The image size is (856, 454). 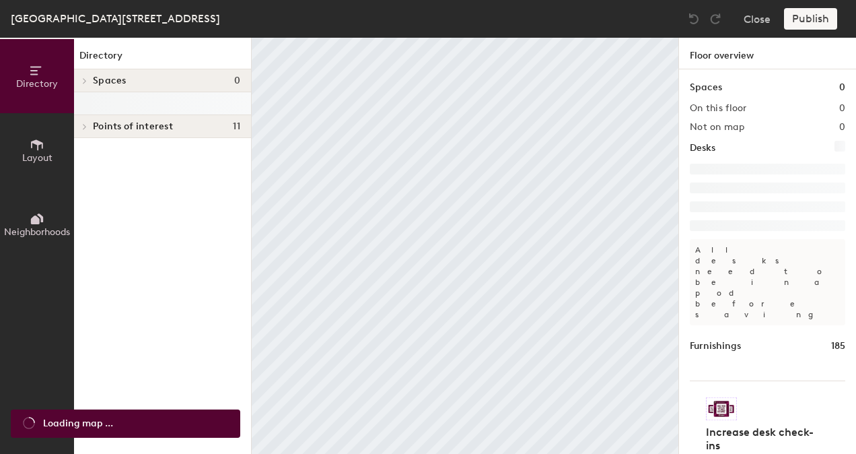 What do you see at coordinates (37, 231) in the screenshot?
I see `span: Neighborhoods` at bounding box center [37, 231].